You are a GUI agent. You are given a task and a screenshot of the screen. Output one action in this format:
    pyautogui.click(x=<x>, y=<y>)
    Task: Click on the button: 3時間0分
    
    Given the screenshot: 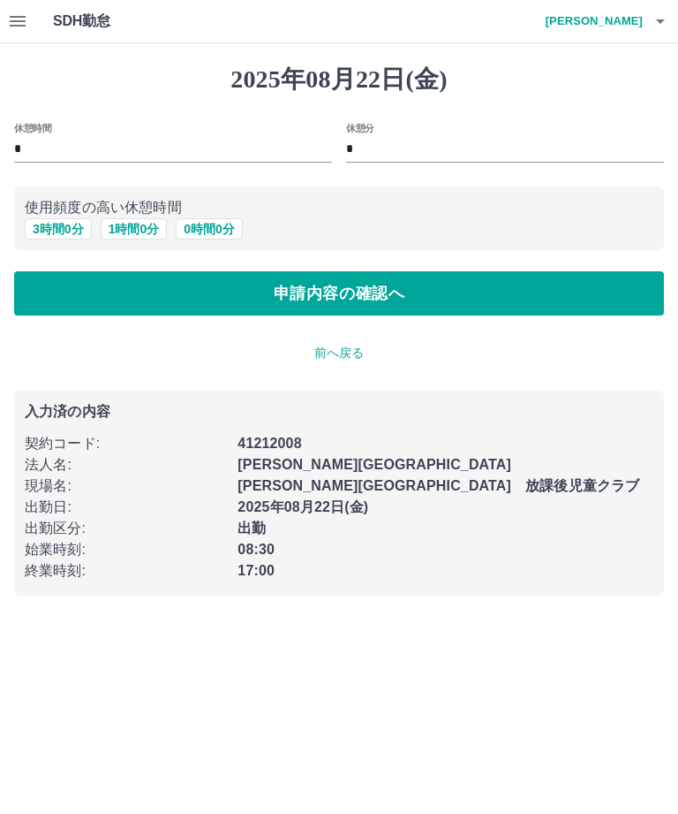 What is the action you would take?
    pyautogui.click(x=58, y=229)
    